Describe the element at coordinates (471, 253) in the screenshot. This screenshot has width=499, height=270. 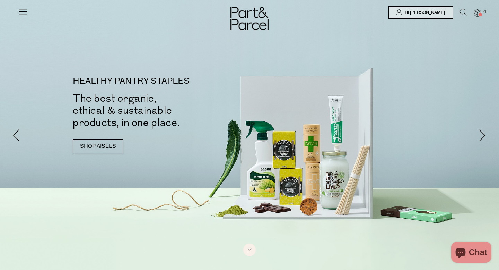
I see `inbox-online-store-chat: Shopify online store chat` at that location.